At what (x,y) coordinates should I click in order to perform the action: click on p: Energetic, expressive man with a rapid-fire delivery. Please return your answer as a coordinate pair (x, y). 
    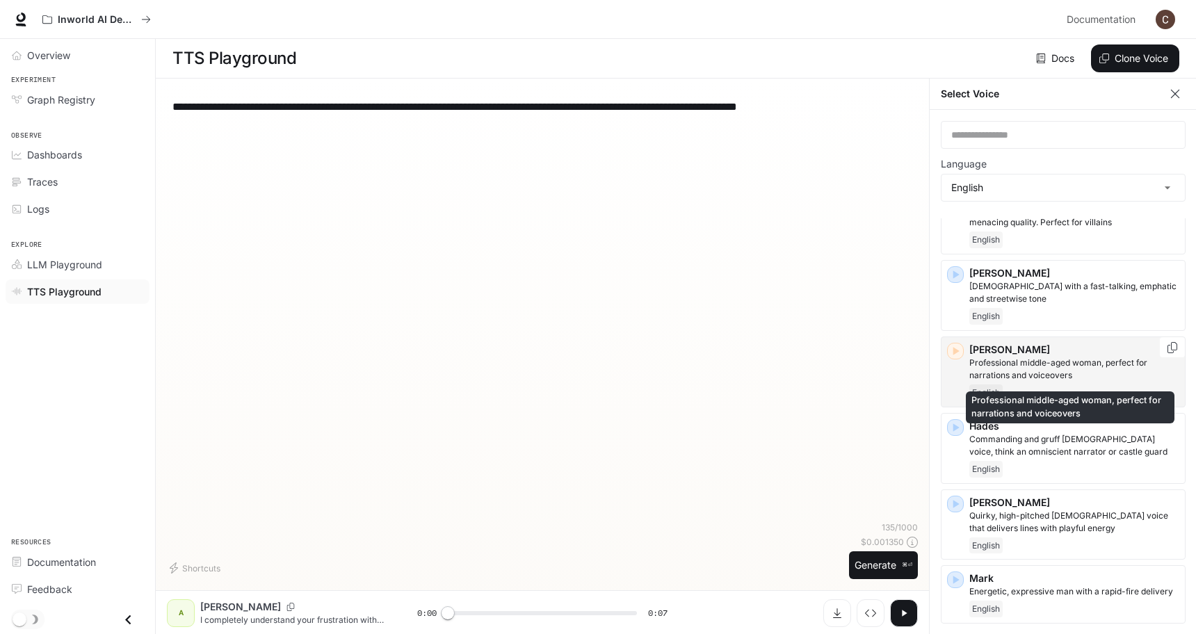
    Looking at the image, I should click on (1074, 592).